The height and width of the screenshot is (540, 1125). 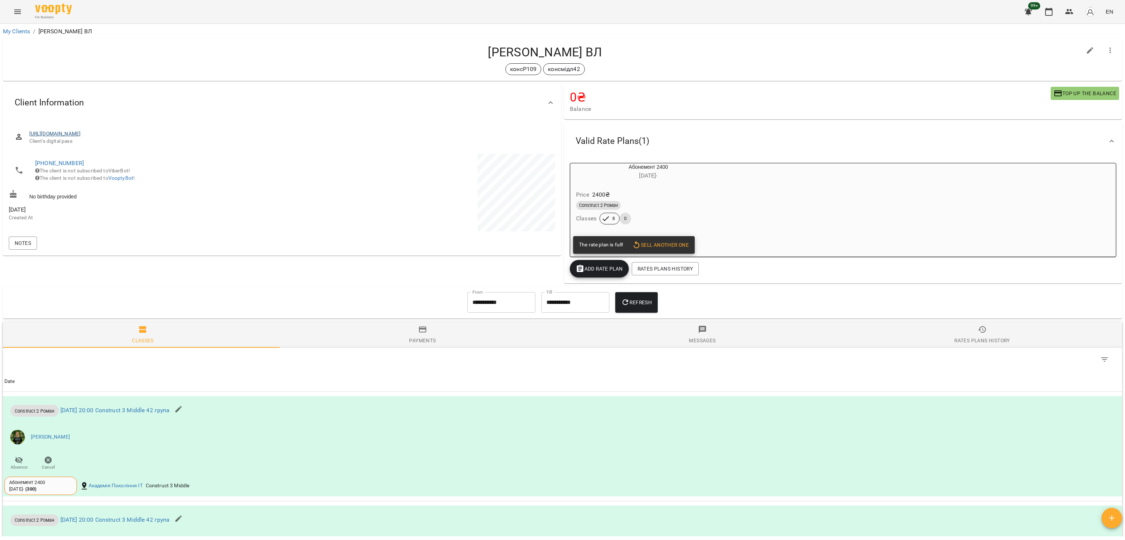 What do you see at coordinates (702, 340) in the screenshot?
I see `div: Messages` at bounding box center [702, 340].